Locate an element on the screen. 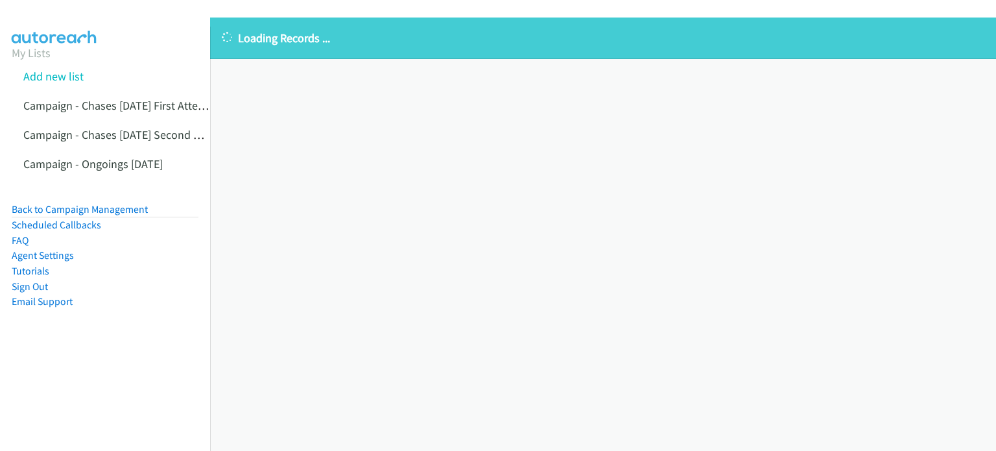 The width and height of the screenshot is (996, 451). a: Agent Settings is located at coordinates (43, 255).